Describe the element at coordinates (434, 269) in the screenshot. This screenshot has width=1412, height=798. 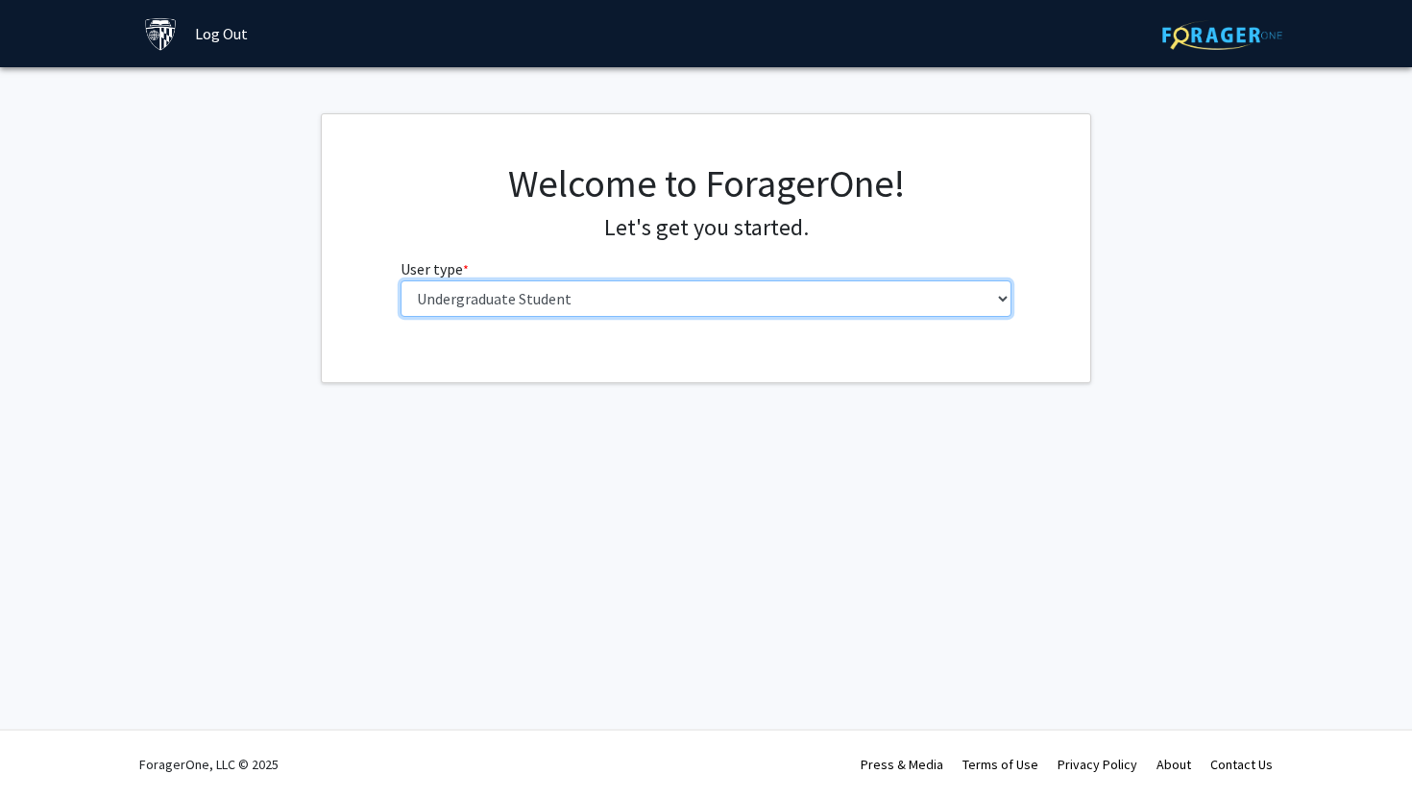
I see `label: User type` at that location.